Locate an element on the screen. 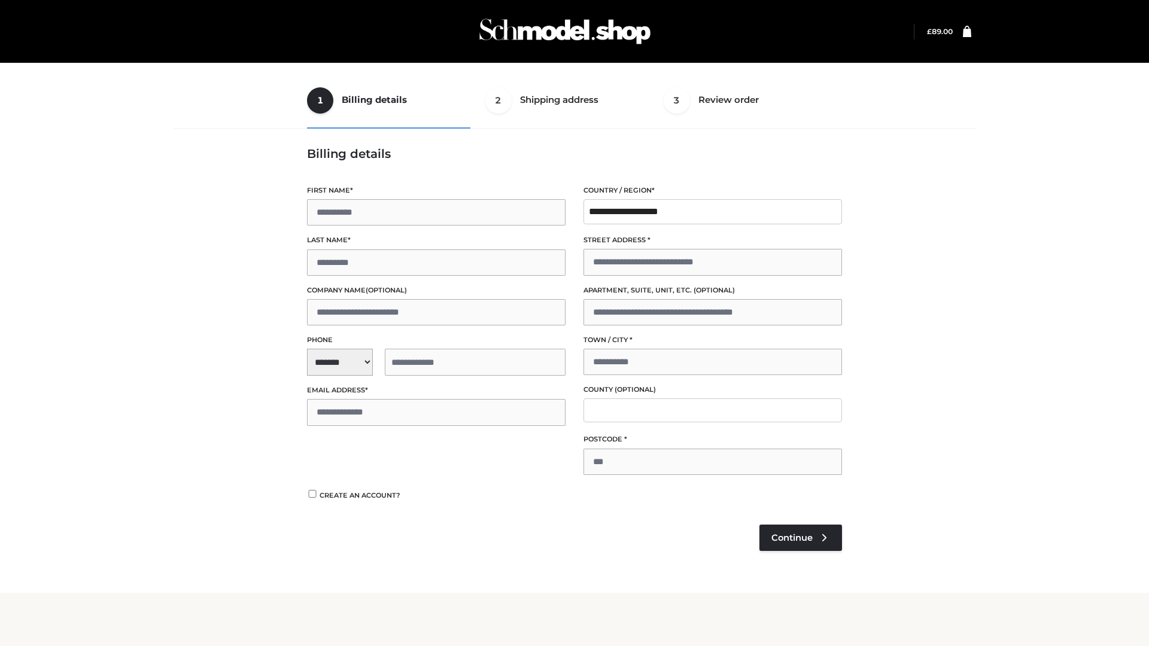 The width and height of the screenshot is (1149, 646). h3: Billing details is located at coordinates (575, 154).